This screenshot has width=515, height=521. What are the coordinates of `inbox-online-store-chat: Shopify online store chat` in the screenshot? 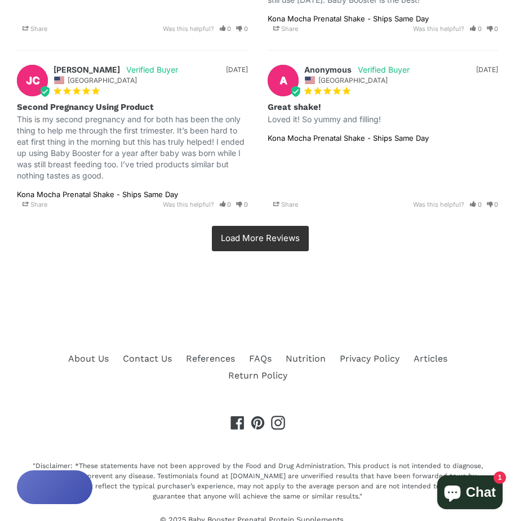 It's located at (470, 493).